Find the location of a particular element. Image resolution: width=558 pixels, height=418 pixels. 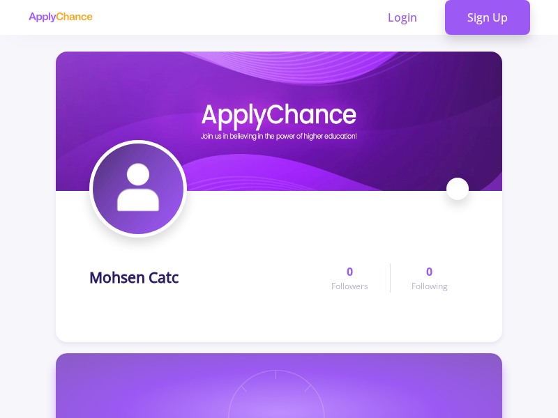

h1: Mohsen Catc is located at coordinates (134, 278).